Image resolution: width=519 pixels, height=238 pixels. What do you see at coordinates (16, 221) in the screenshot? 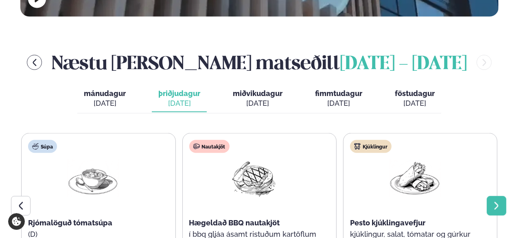
I see `a: Cookie settings` at bounding box center [16, 221].